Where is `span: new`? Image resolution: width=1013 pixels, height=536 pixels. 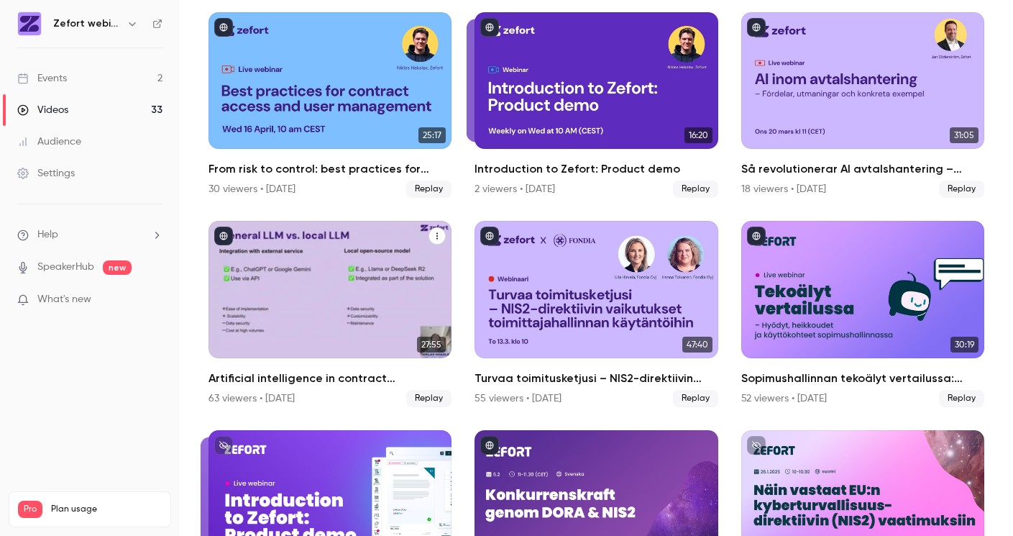 span: new is located at coordinates (117, 268).